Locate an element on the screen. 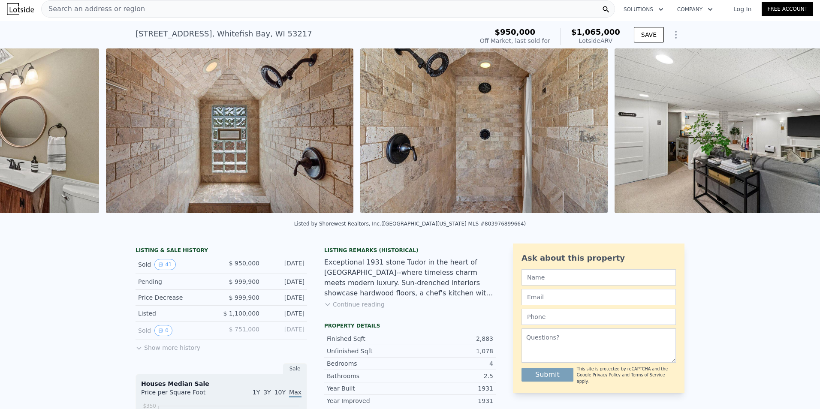 The height and width of the screenshot is (409, 820). span: 10Y is located at coordinates (280, 392).